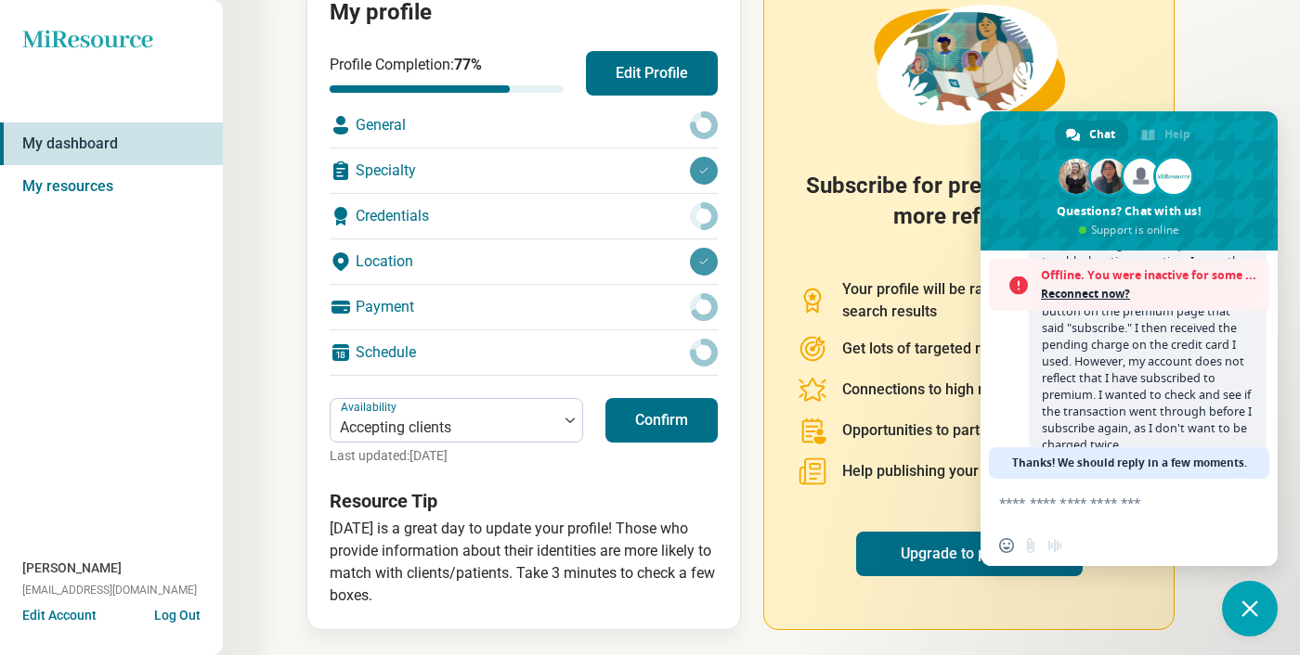  What do you see at coordinates (972, 431) in the screenshot?
I see `p: Opportunities to participate in research` at bounding box center [972, 431].